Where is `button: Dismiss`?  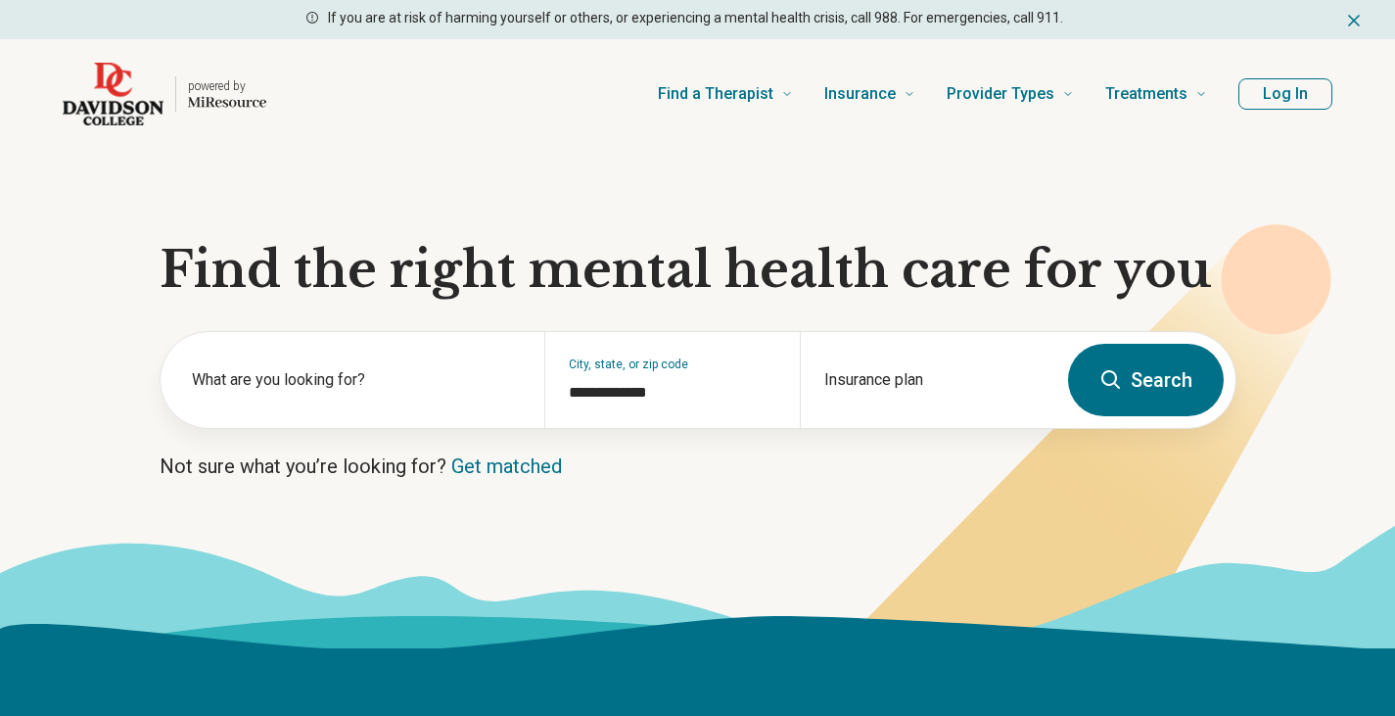 button: Dismiss is located at coordinates (1354, 20).